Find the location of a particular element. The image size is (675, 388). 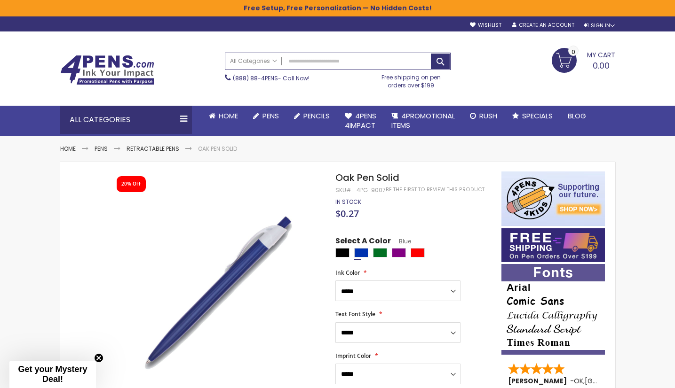

a: 4PROMOTIONALITEMS is located at coordinates (423, 121).